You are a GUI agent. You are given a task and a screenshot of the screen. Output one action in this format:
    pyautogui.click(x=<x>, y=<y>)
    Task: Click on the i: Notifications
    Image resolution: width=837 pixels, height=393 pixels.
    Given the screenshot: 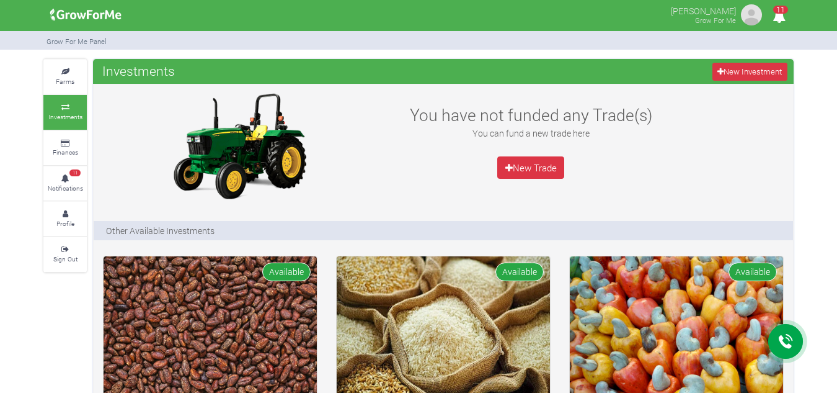 What is the action you would take?
    pyautogui.click(x=779, y=16)
    